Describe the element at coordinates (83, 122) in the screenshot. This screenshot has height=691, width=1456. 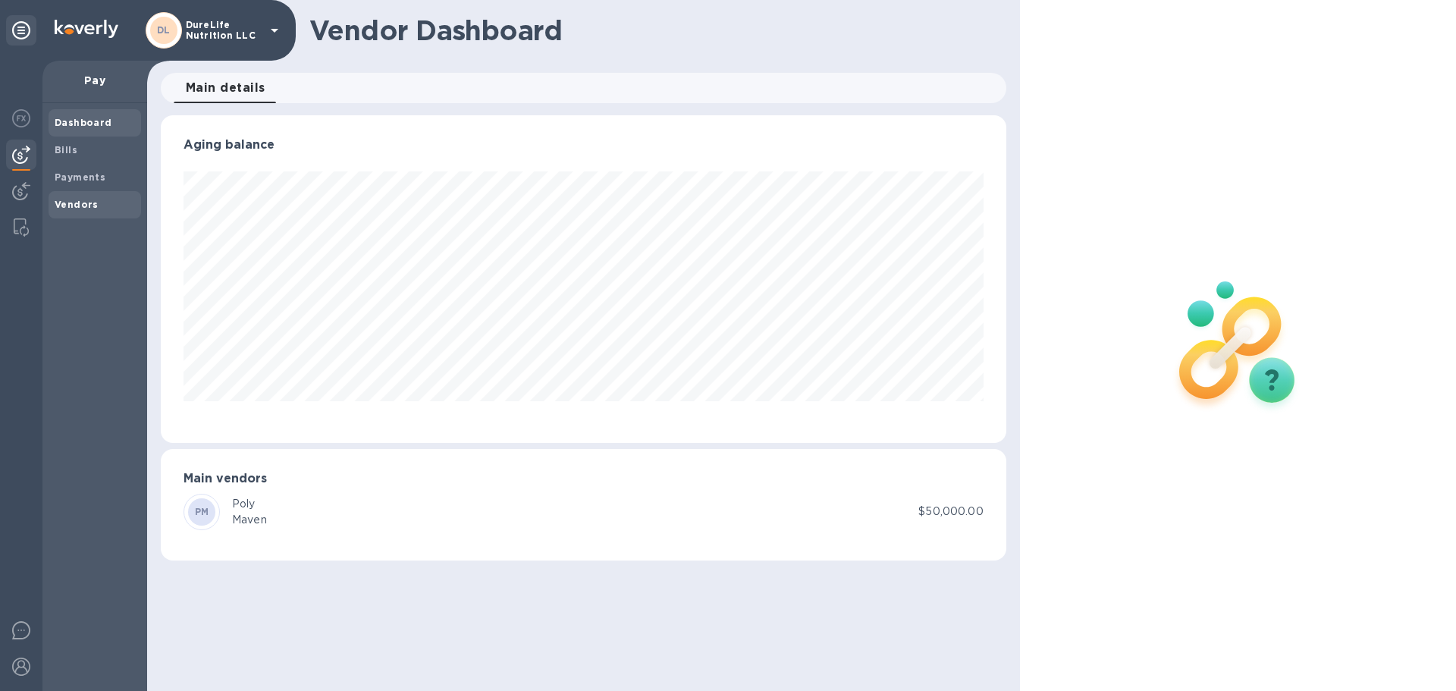
I see `b: Dashboard` at that location.